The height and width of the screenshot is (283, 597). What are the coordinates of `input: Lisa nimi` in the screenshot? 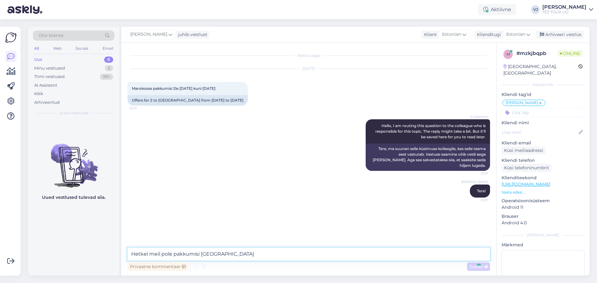 It's located at (540, 133).